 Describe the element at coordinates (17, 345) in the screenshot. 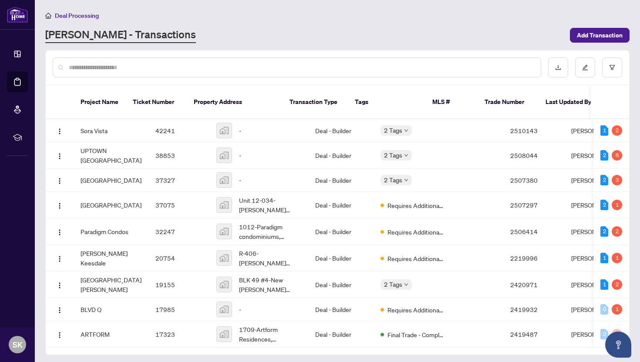

I see `span: SK` at that location.